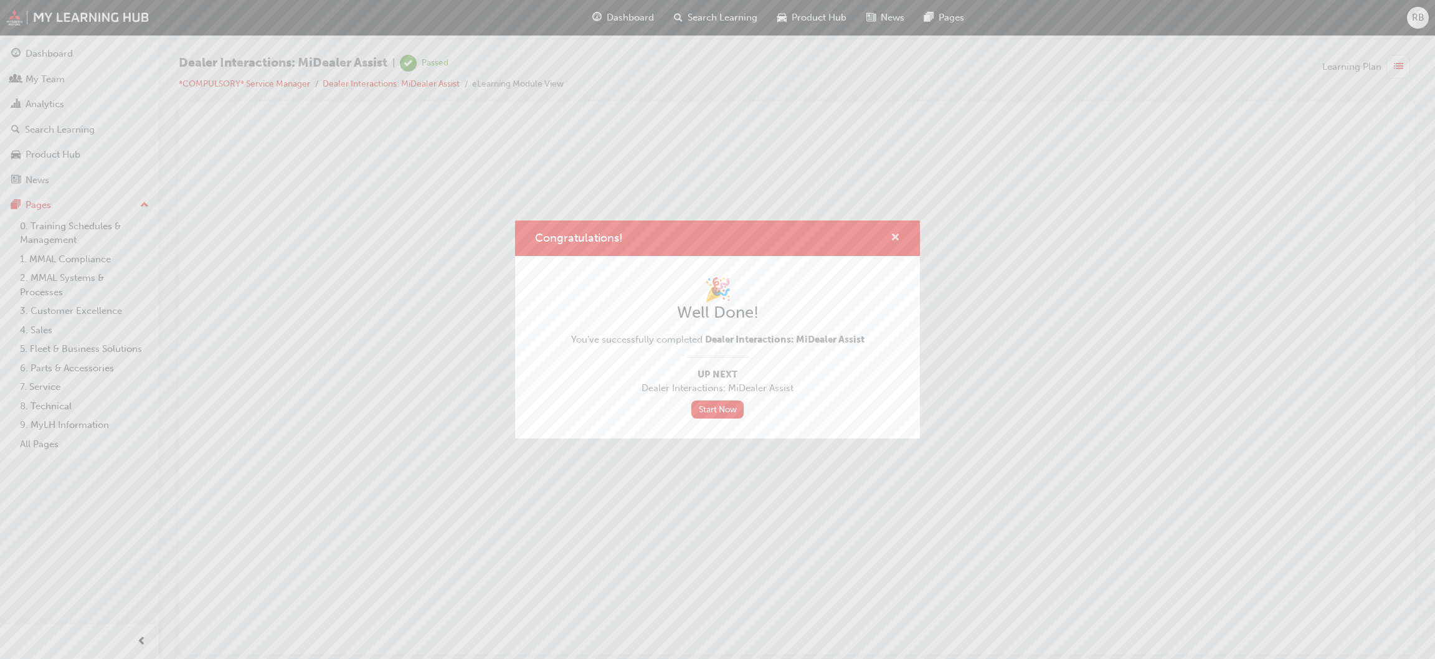  Describe the element at coordinates (717, 339) in the screenshot. I see `span: You've successfully completed` at that location.